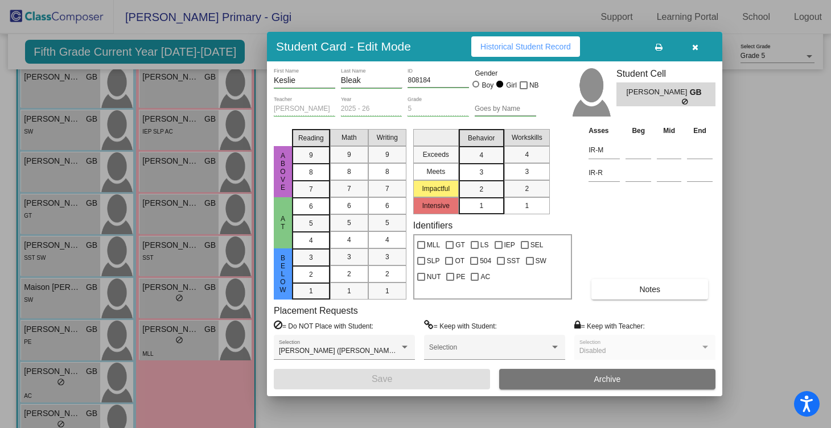  What do you see at coordinates (460, 326) in the screenshot?
I see `label: = Keep with Student:` at bounding box center [460, 326].